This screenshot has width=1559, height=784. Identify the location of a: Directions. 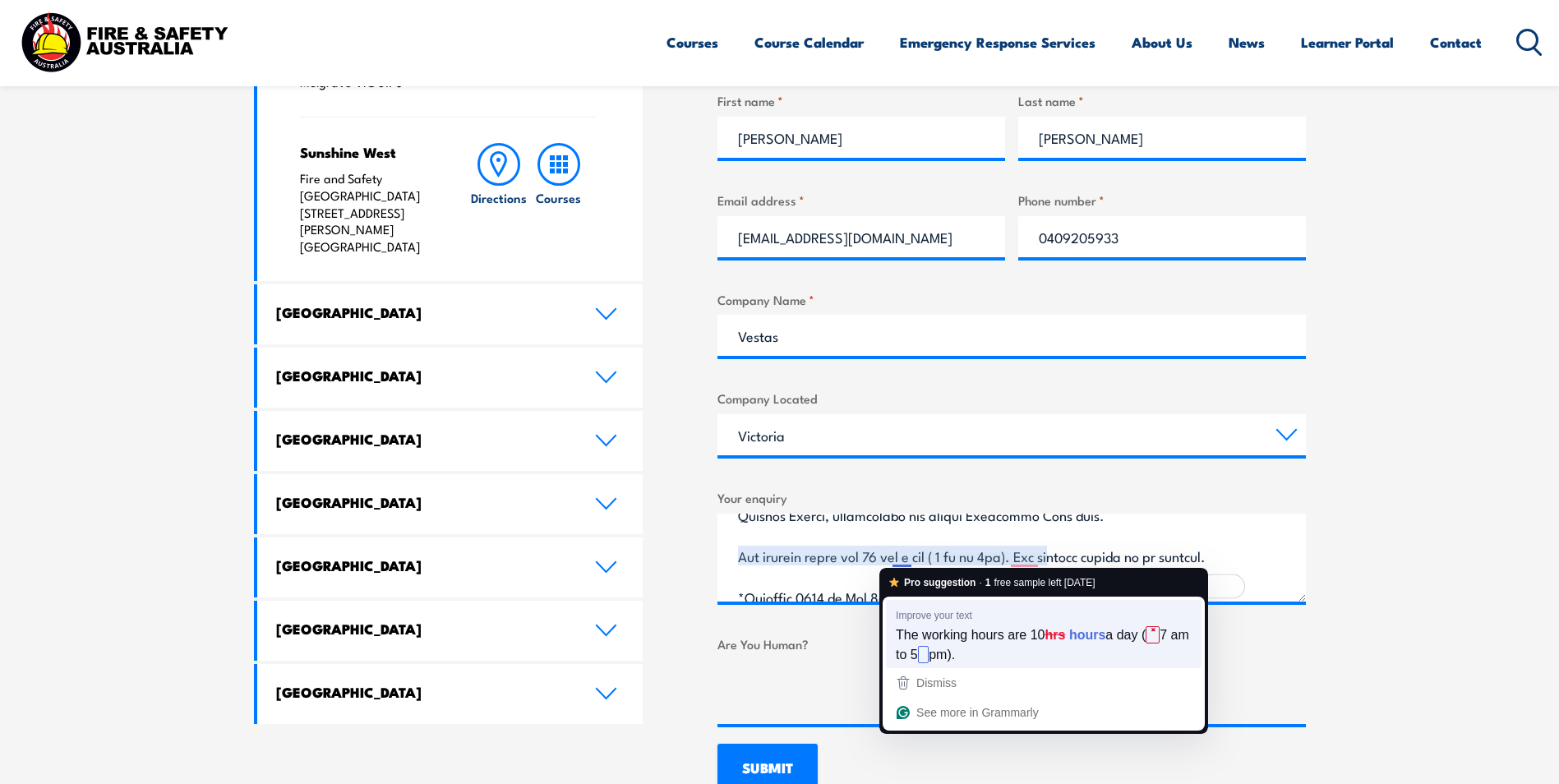
(499, 199).